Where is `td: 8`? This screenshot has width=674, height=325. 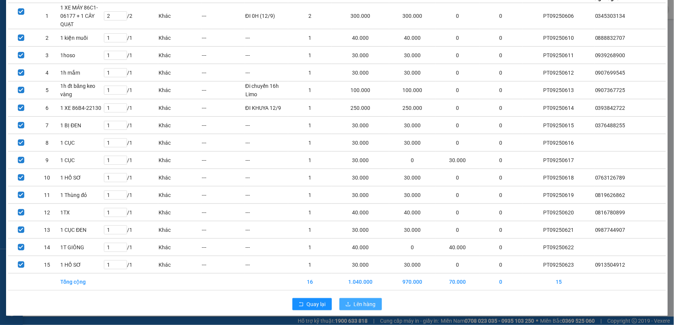 td: 8 is located at coordinates (47, 143).